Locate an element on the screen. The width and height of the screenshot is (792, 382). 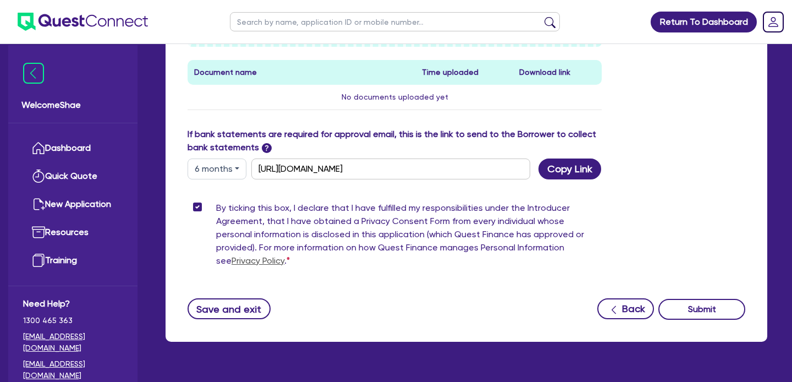
a: Privacy Policy is located at coordinates (258, 260).